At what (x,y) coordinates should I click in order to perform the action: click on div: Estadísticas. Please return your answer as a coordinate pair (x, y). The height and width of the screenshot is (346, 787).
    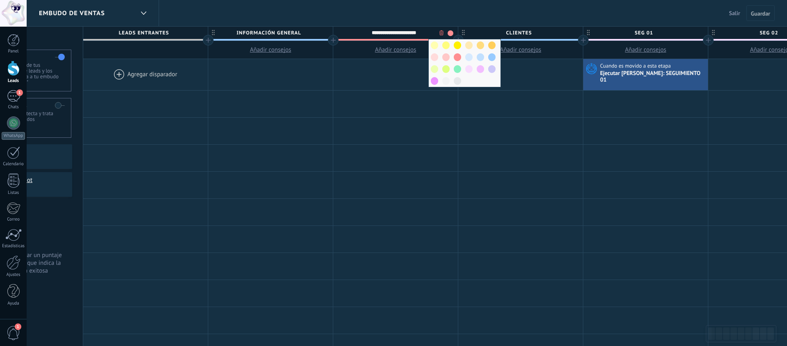
    Looking at the image, I should click on (14, 246).